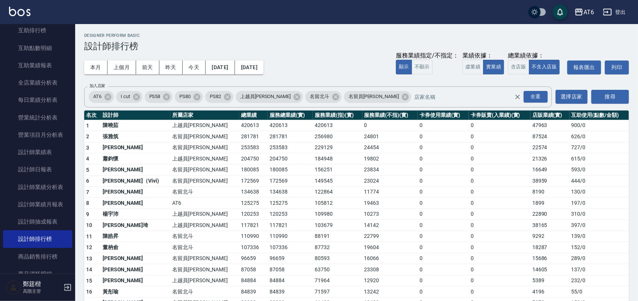 The width and height of the screenshot is (638, 301). I want to click on th: 店販業績(實), so click(550, 115).